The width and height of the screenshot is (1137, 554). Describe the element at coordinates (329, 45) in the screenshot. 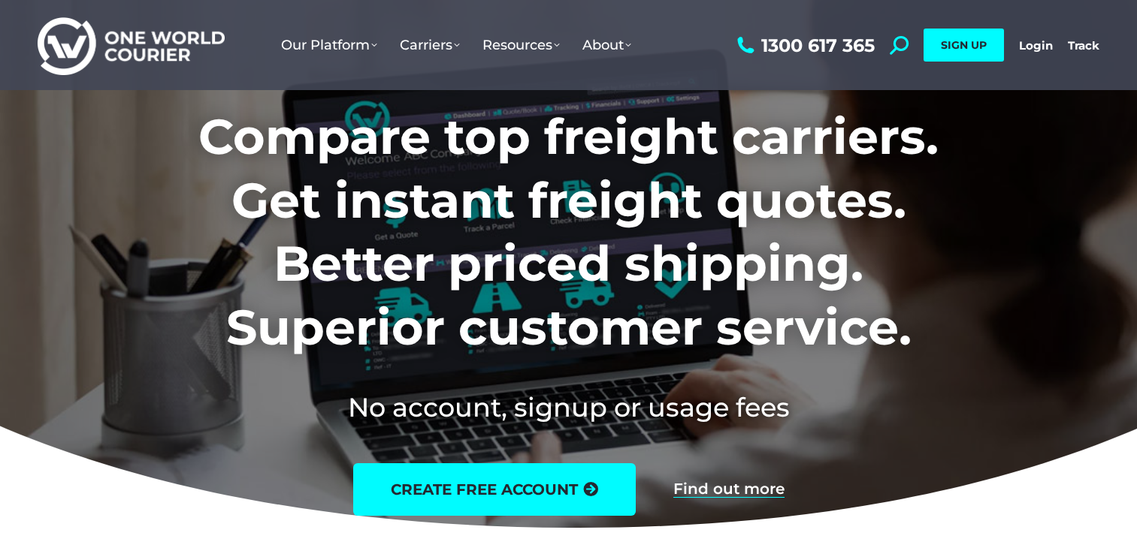

I see `span: Our Platform` at that location.